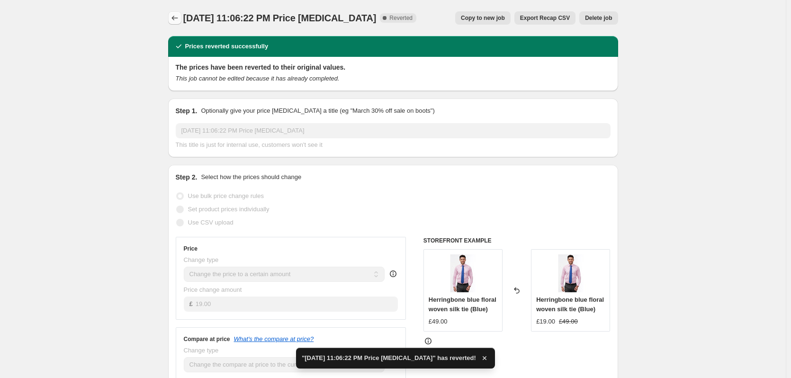 The width and height of the screenshot is (791, 378). I want to click on h2: The prices have been reverted to their original values., so click(393, 67).